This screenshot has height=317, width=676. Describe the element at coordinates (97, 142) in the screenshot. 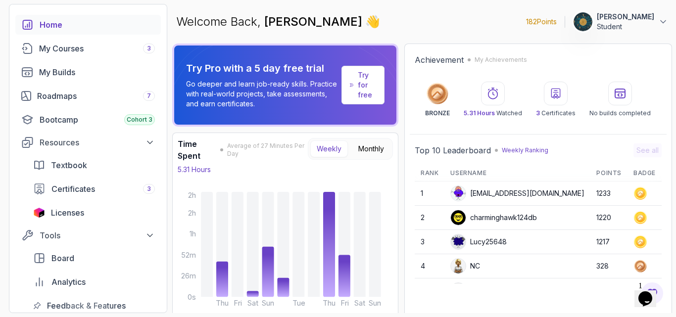

I see `div: Resources` at that location.